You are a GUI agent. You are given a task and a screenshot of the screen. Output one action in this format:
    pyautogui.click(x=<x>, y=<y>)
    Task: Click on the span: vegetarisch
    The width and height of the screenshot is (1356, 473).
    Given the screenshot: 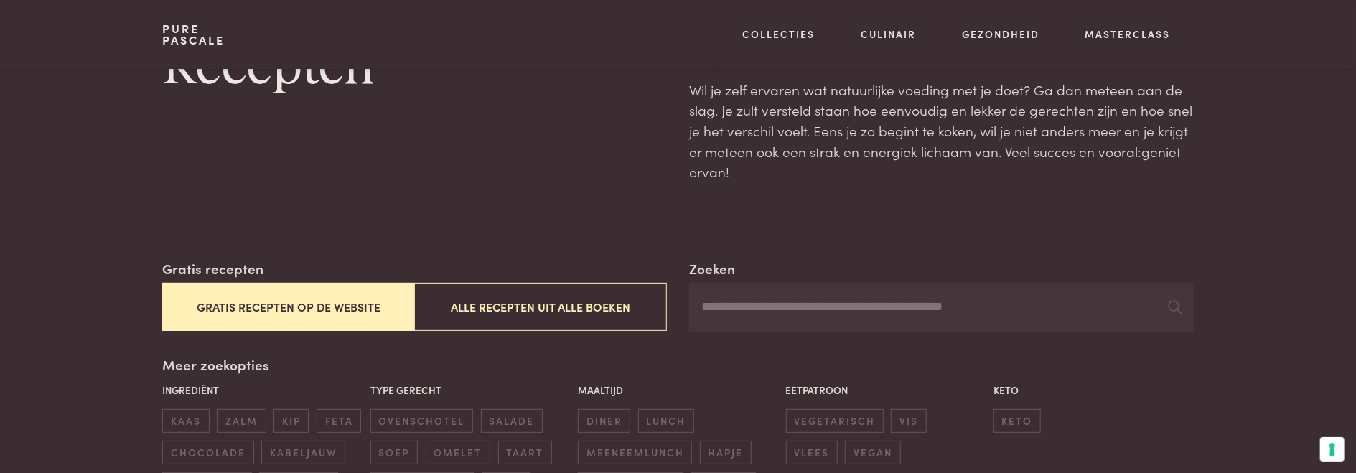 What is the action you would take?
    pyautogui.click(x=835, y=421)
    